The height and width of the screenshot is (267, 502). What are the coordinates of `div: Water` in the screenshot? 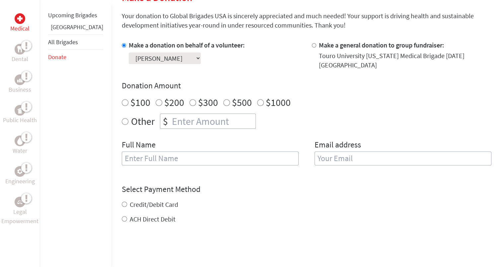 It's located at (20, 141).